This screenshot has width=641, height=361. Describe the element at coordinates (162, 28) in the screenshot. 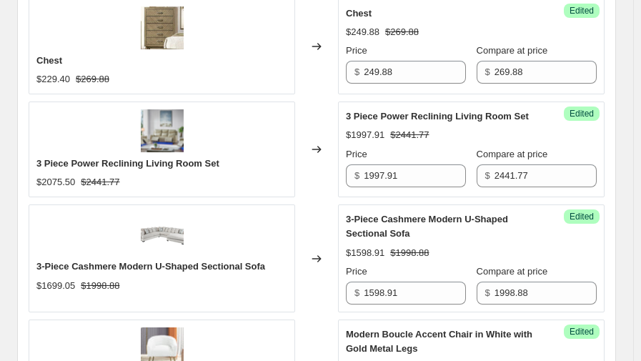

I see `img: BM24068_PHOTO_f7e55ec8-dd04-446f-88e2-60a428936bcf_80x.jpg` at that location.